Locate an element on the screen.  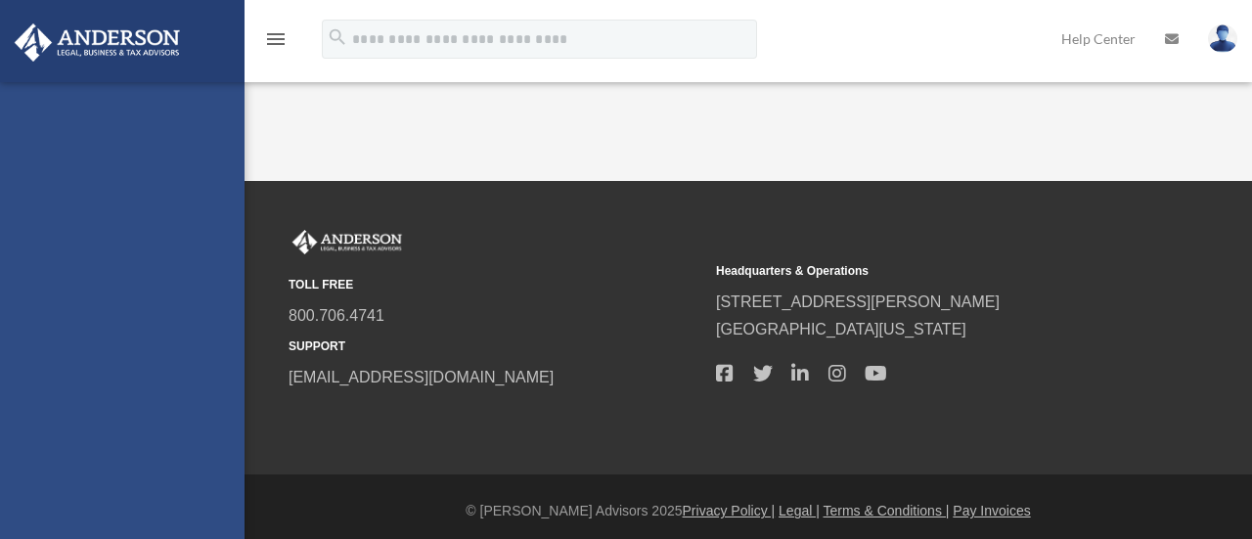
small: Headquarters & Operations is located at coordinates (923, 271).